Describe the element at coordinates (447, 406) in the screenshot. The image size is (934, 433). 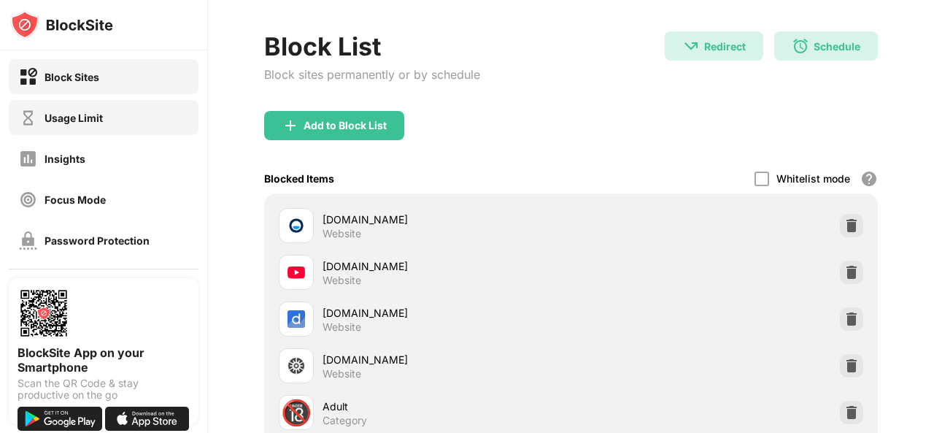
I see `div: Adult` at that location.